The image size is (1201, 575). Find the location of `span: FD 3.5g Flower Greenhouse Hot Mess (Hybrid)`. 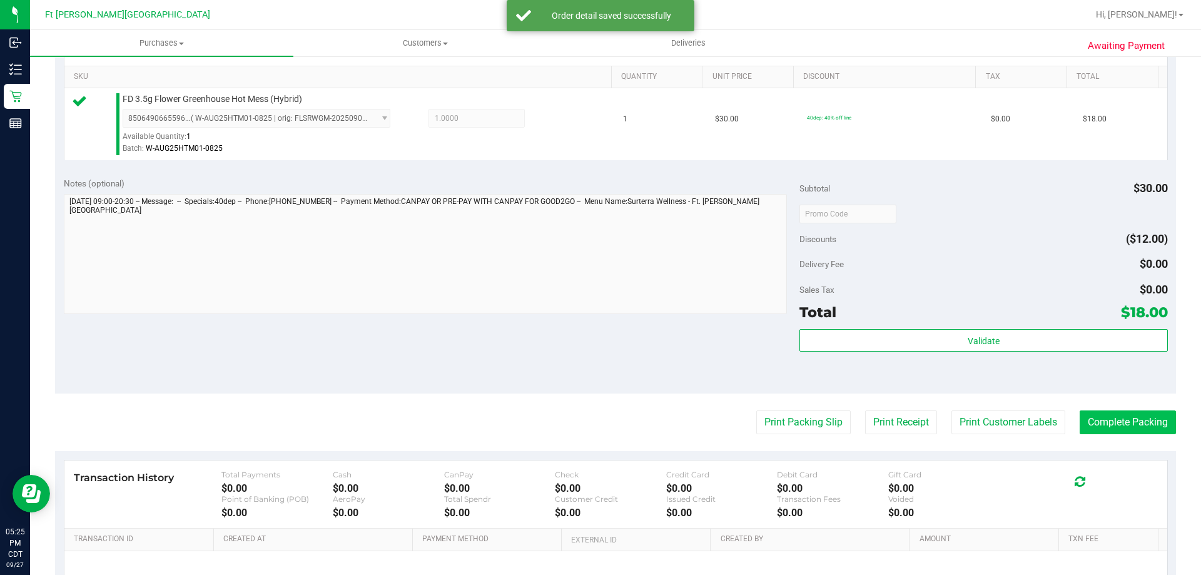

span: FD 3.5g Flower Greenhouse Hot Mess (Hybrid) is located at coordinates (212, 99).